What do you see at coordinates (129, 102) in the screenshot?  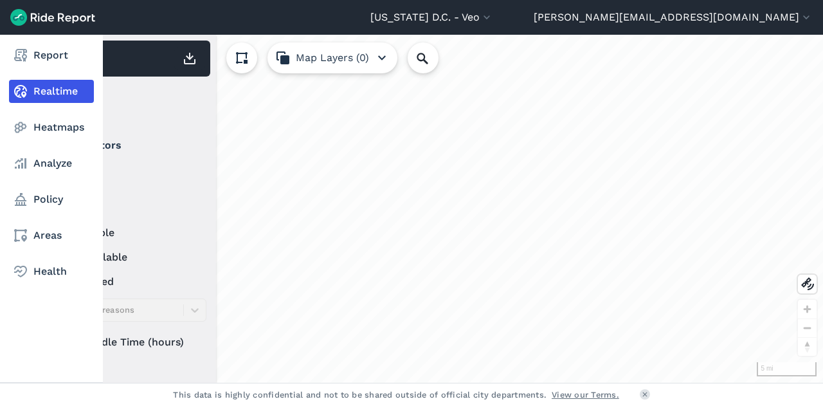 I see `div: Filter` at bounding box center [129, 102].